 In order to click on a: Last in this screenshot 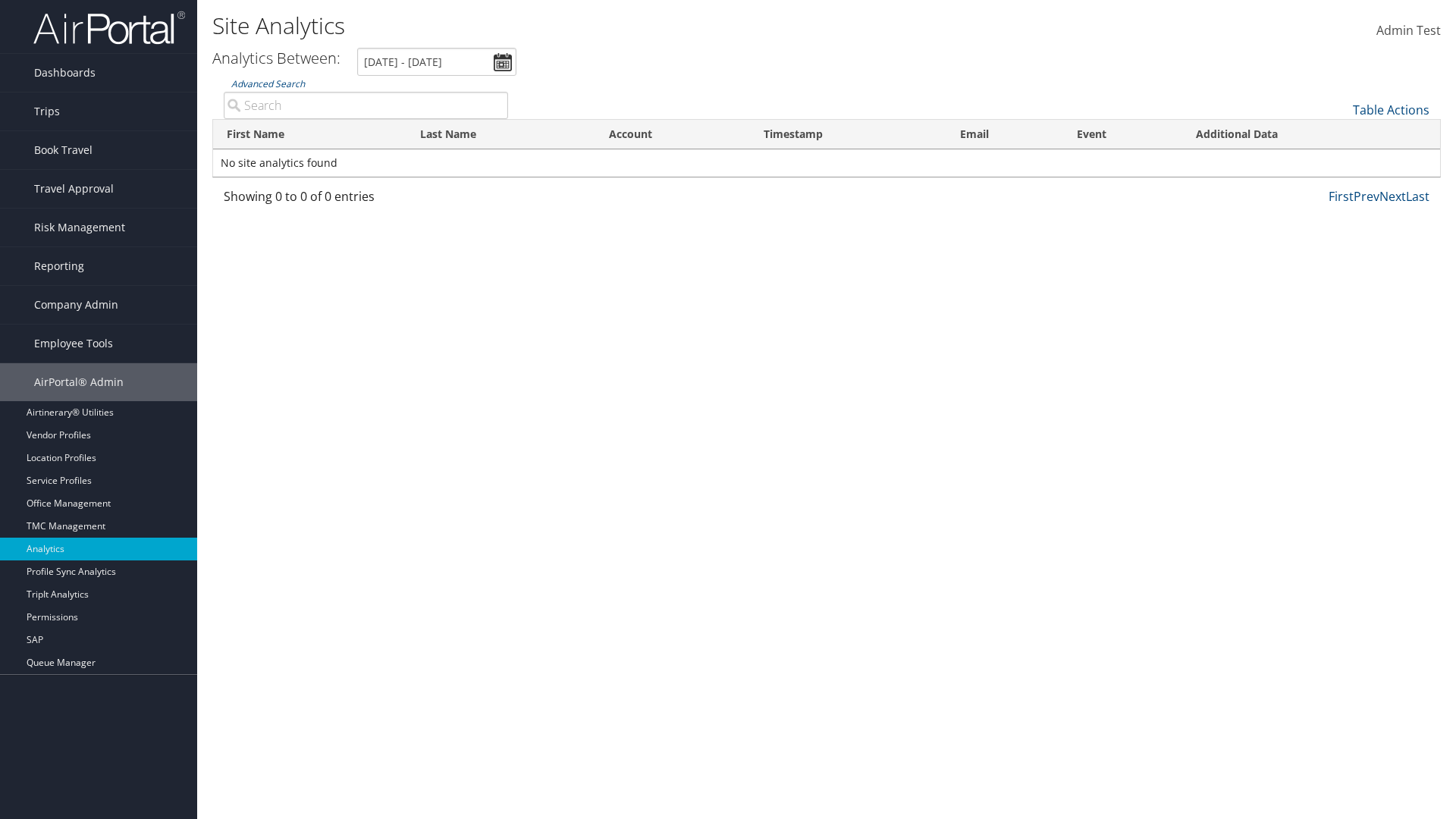, I will do `click(1418, 196)`.